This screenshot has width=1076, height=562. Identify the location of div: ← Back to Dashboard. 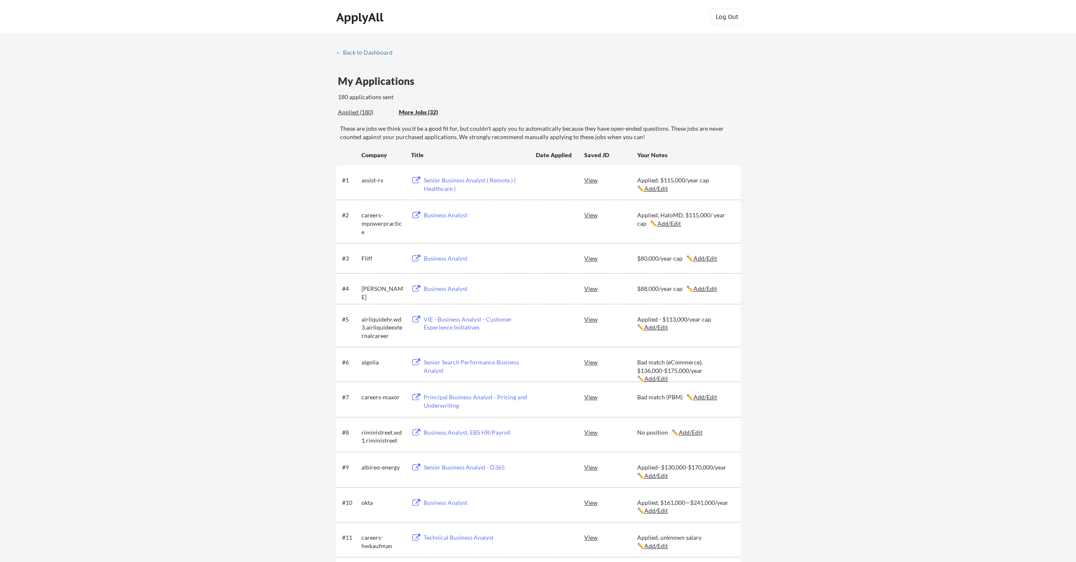
(368, 53).